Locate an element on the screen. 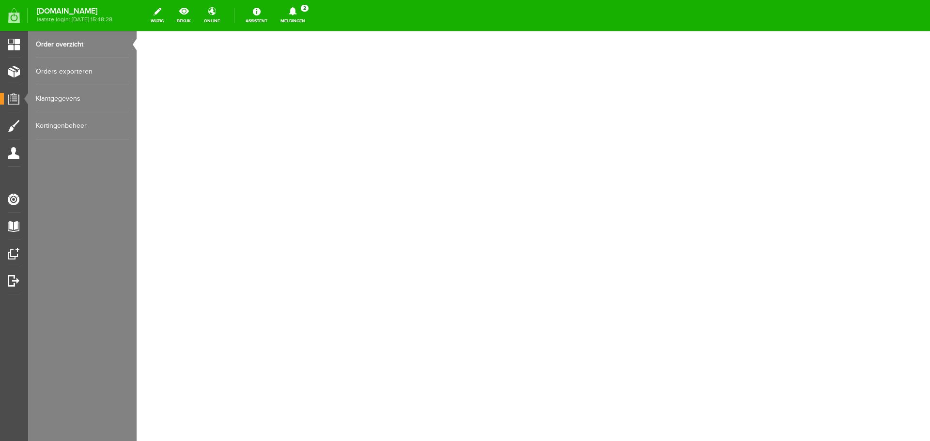 This screenshot has width=930, height=441. a: Meldingen2 is located at coordinates (293, 16).